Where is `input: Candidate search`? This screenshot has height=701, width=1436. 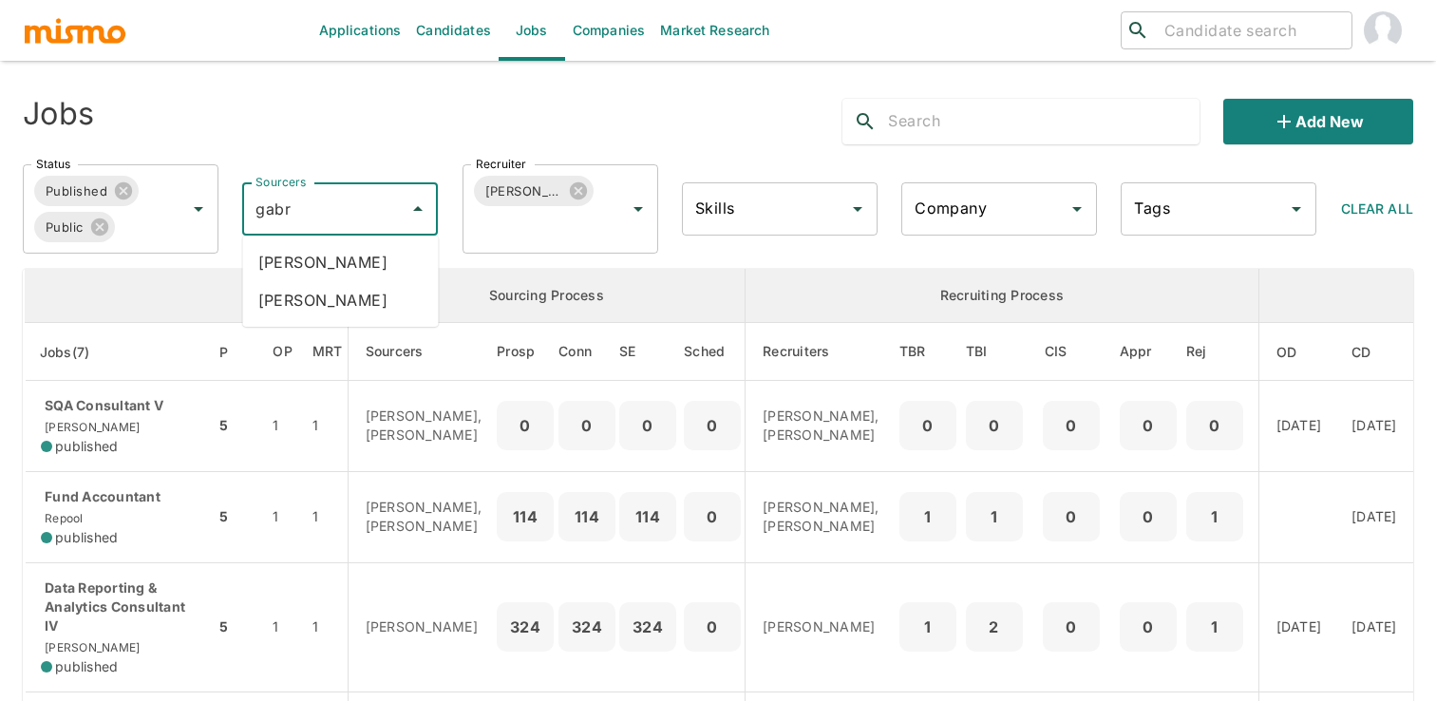
input: Candidate search is located at coordinates (1250, 30).